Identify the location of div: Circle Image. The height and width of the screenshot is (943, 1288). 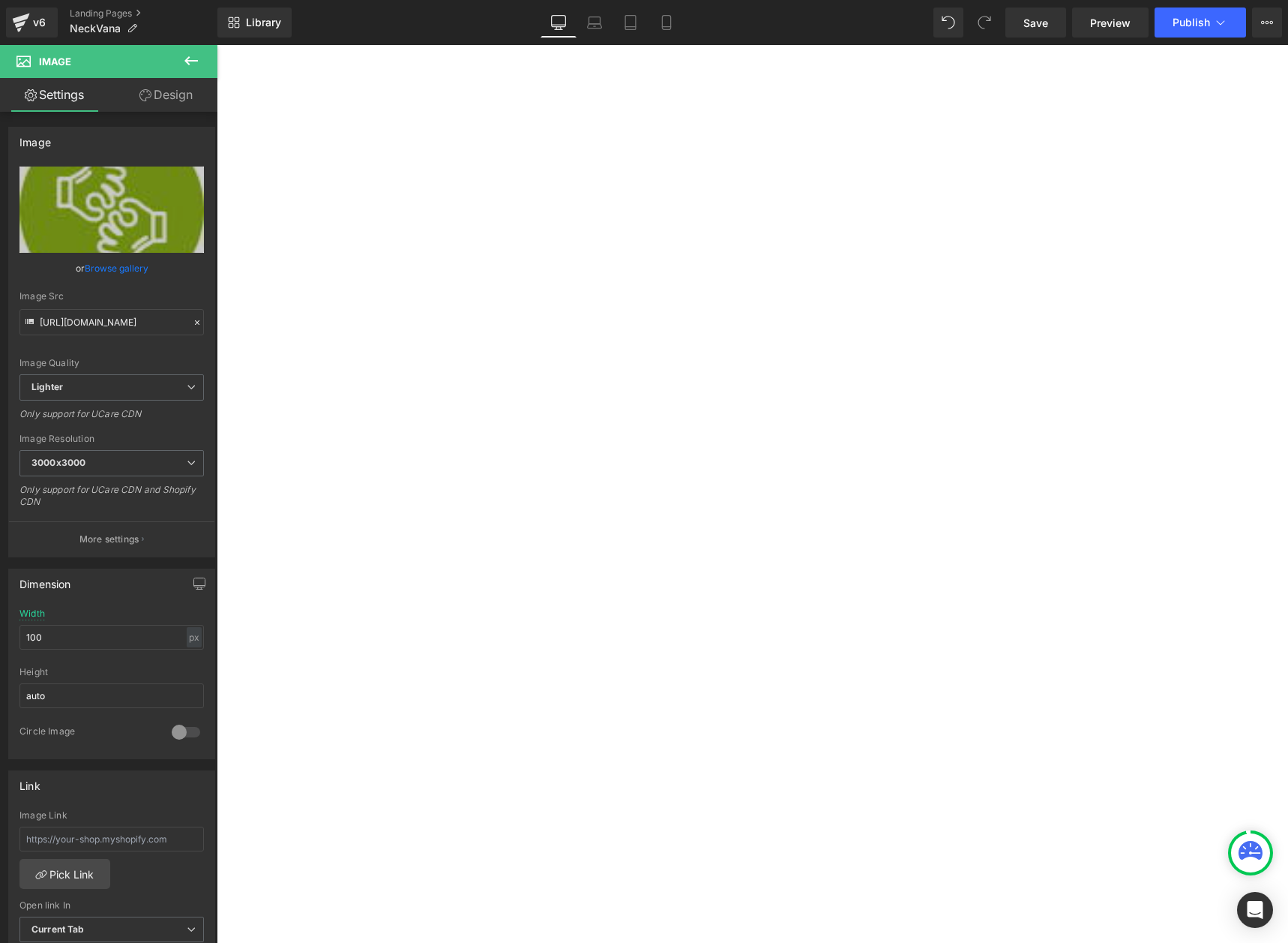
(87, 733).